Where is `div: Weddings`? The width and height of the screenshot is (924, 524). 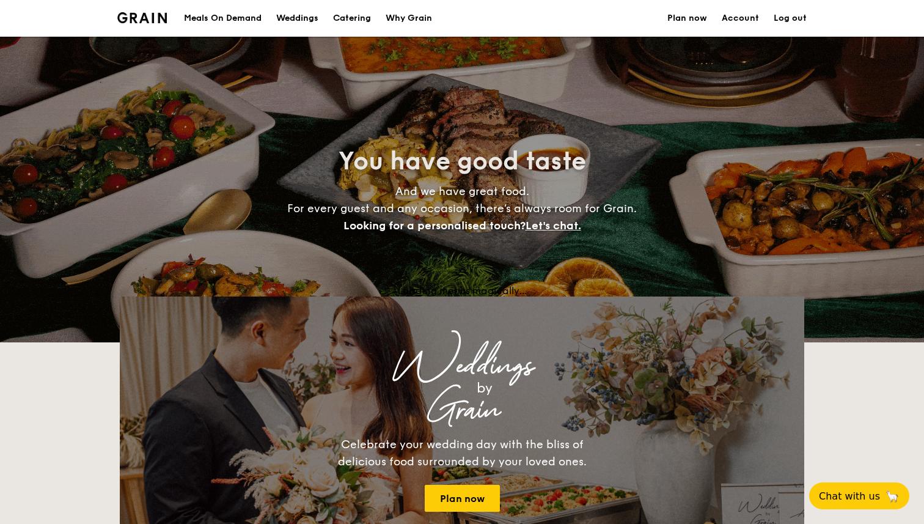 div: Weddings is located at coordinates (462, 366).